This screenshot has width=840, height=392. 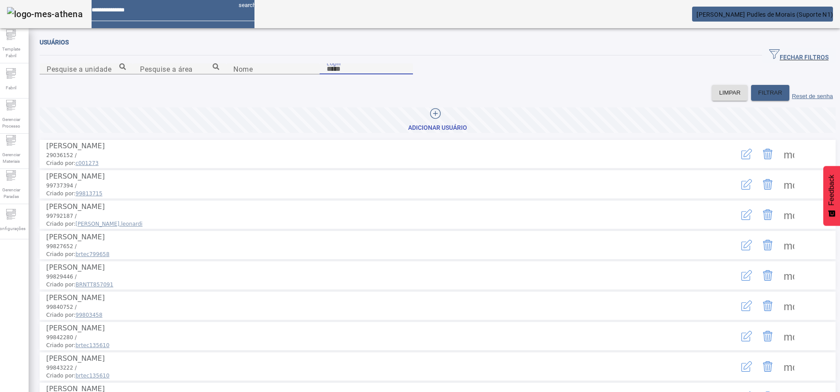 I want to click on span: Feedback, so click(x=832, y=190).